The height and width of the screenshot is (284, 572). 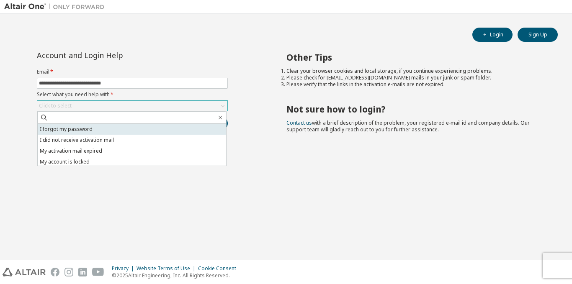 I want to click on div: Account and Login Help, so click(x=113, y=55).